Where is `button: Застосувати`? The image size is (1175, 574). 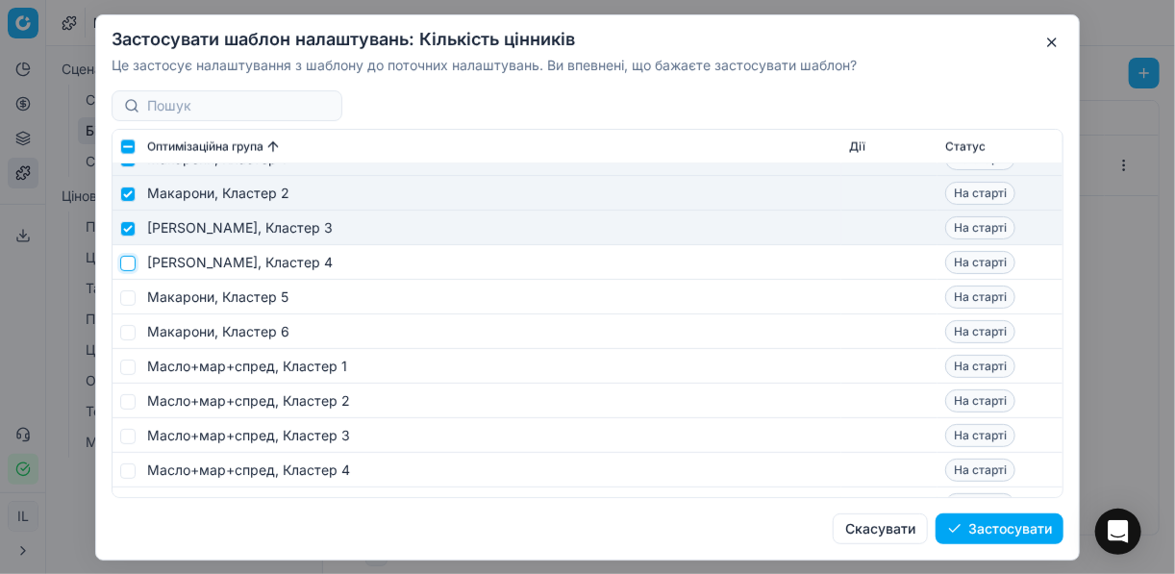 button: Застосувати is located at coordinates (999, 529).